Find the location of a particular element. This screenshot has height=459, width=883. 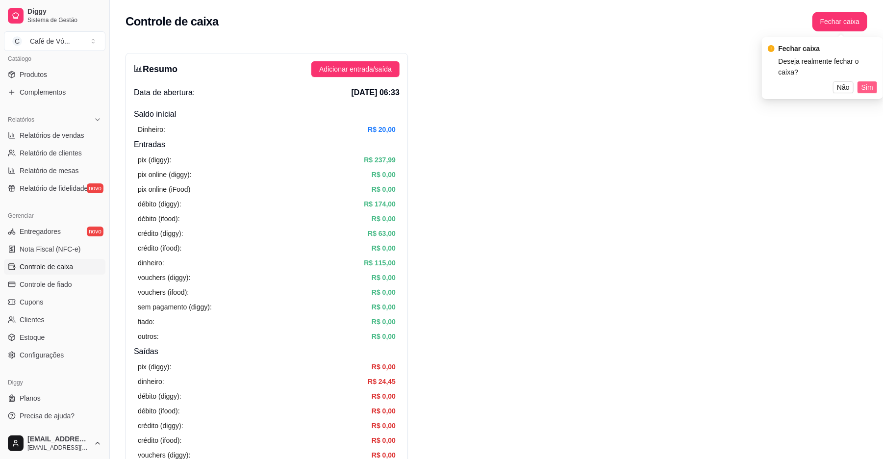

span: Complementos is located at coordinates (43, 92).